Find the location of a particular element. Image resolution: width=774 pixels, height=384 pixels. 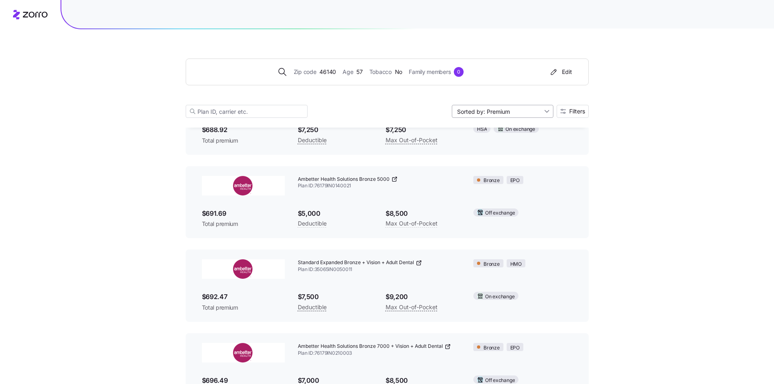

input: Plan ID, carrier etc. is located at coordinates (247, 111).